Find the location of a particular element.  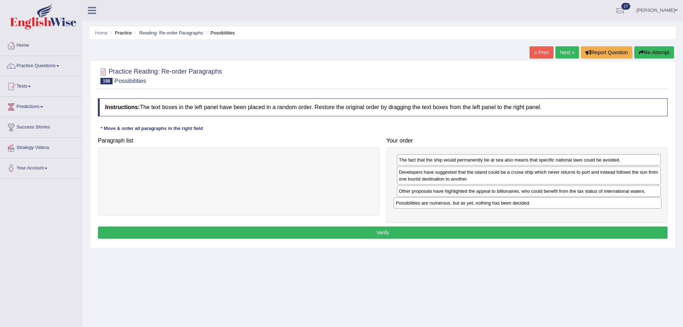

a: Practice Questions is located at coordinates (41, 65).